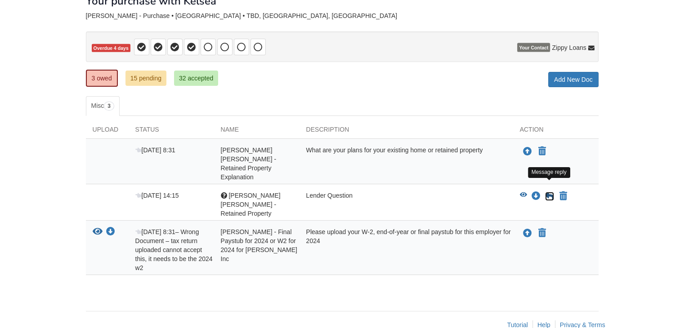  What do you see at coordinates (107, 132) in the screenshot?
I see `div: Upload` at bounding box center [107, 132].